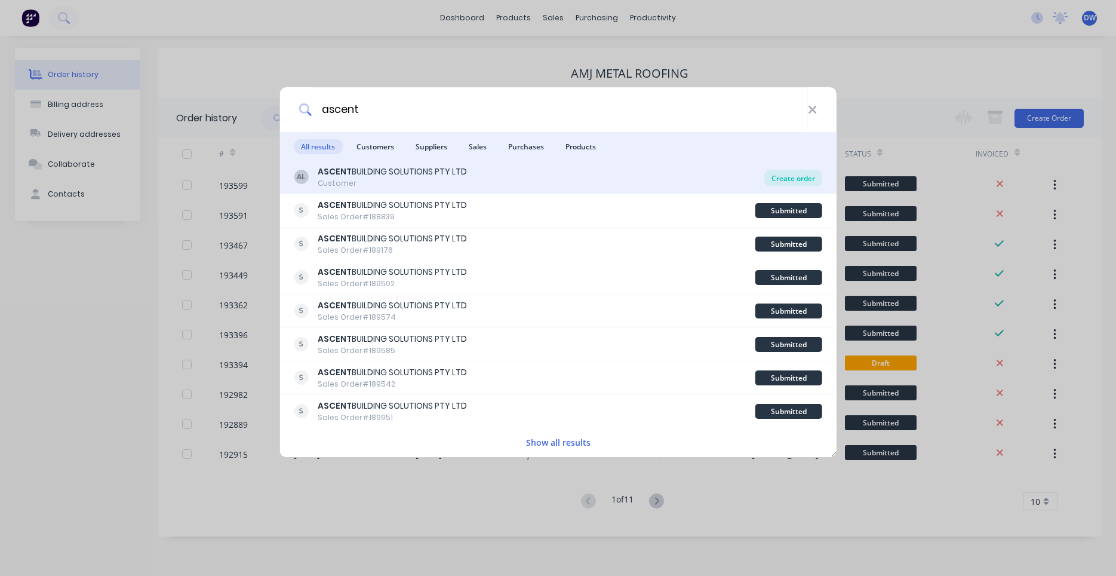 The width and height of the screenshot is (1116, 576). I want to click on div: Customer, so click(392, 183).